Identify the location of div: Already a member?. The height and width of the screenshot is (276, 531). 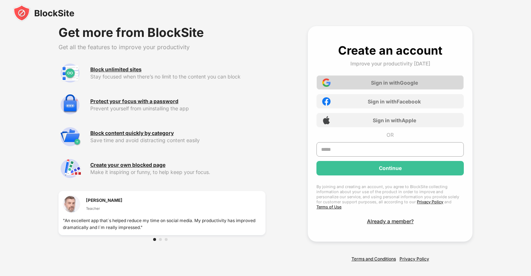
(390, 221).